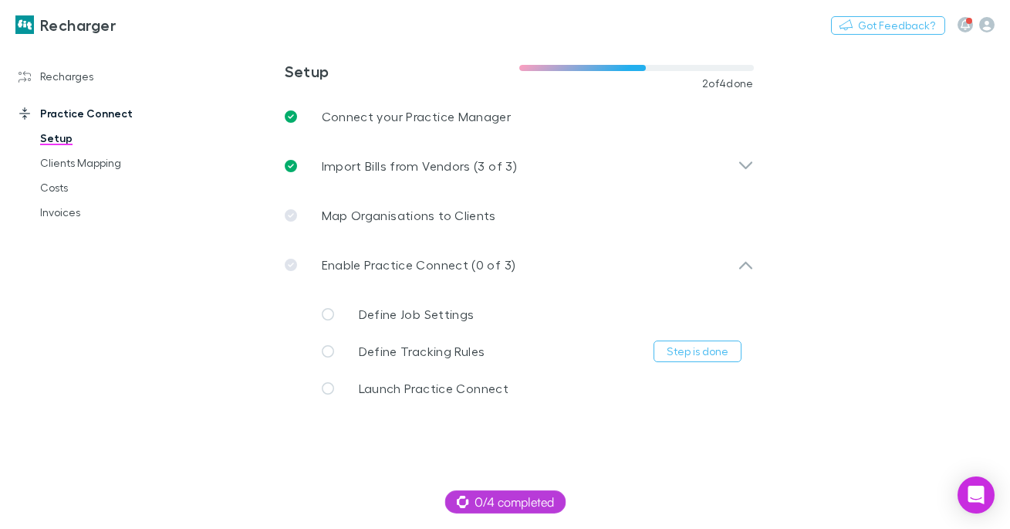 The width and height of the screenshot is (1010, 529). Describe the element at coordinates (728, 83) in the screenshot. I see `span: 2 of 4 done` at that location.